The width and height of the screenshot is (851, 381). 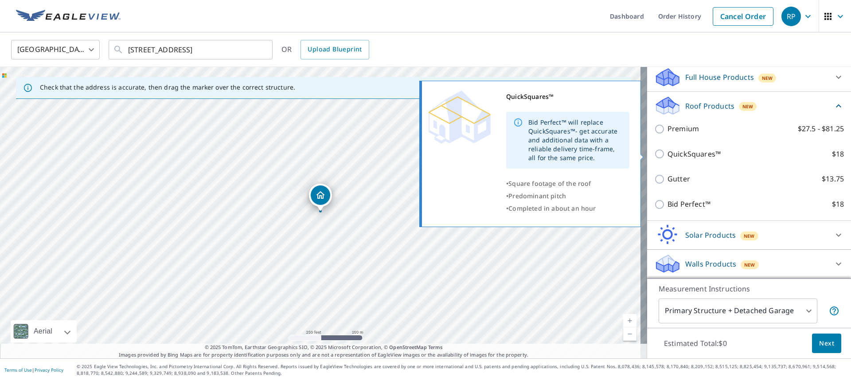 What do you see at coordinates (18, 370) in the screenshot?
I see `a: Terms of Use` at bounding box center [18, 370].